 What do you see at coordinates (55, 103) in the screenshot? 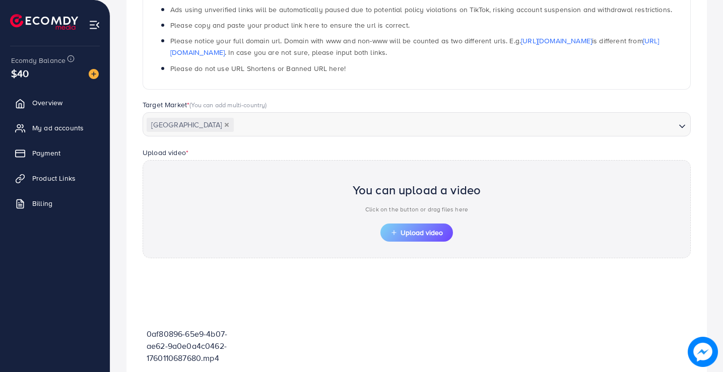
I see `a: Overview` at bounding box center [55, 103].